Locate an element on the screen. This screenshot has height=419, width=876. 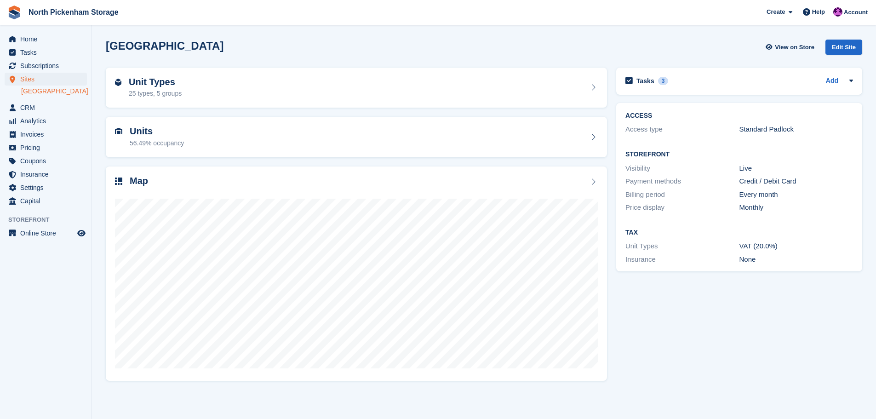
a: Map is located at coordinates (356, 274).